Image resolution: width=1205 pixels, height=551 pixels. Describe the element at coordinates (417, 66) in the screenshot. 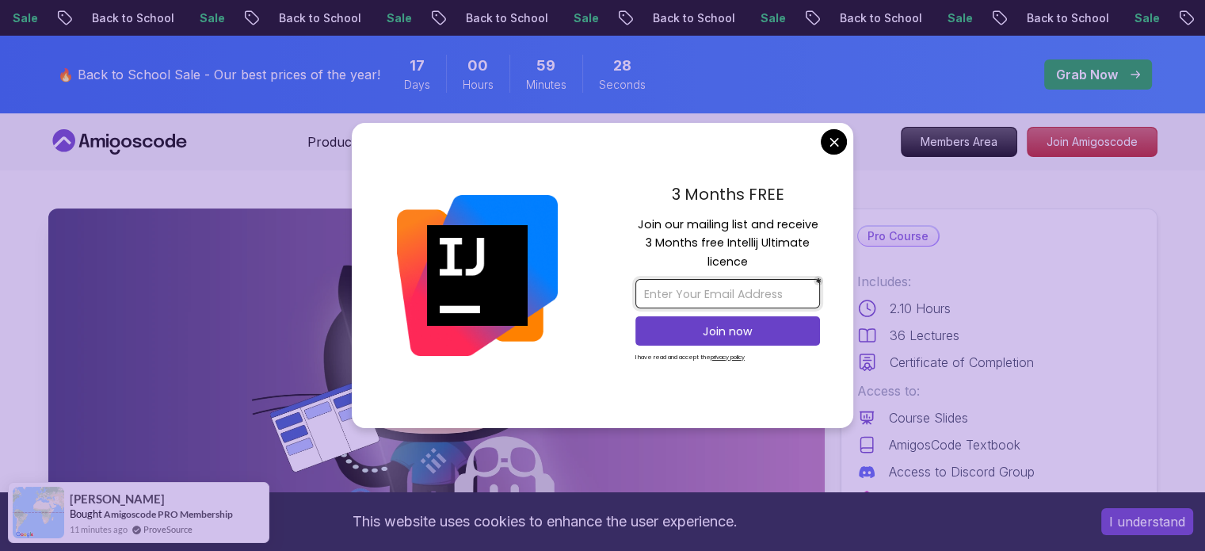

I see `span: 17 Days` at that location.